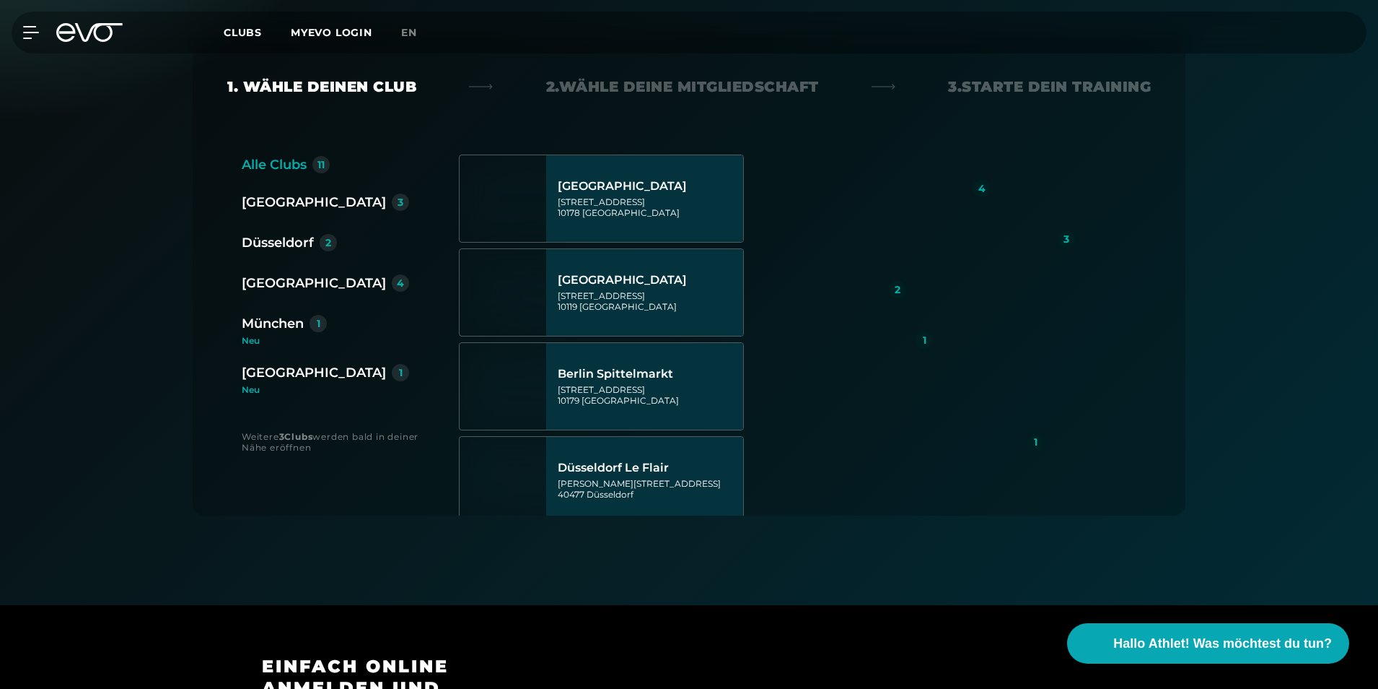 Image resolution: width=1378 pixels, height=689 pixels. Describe the element at coordinates (336, 442) in the screenshot. I see `div: Weitere werden bald in deiner Nähe eröffnen` at that location.